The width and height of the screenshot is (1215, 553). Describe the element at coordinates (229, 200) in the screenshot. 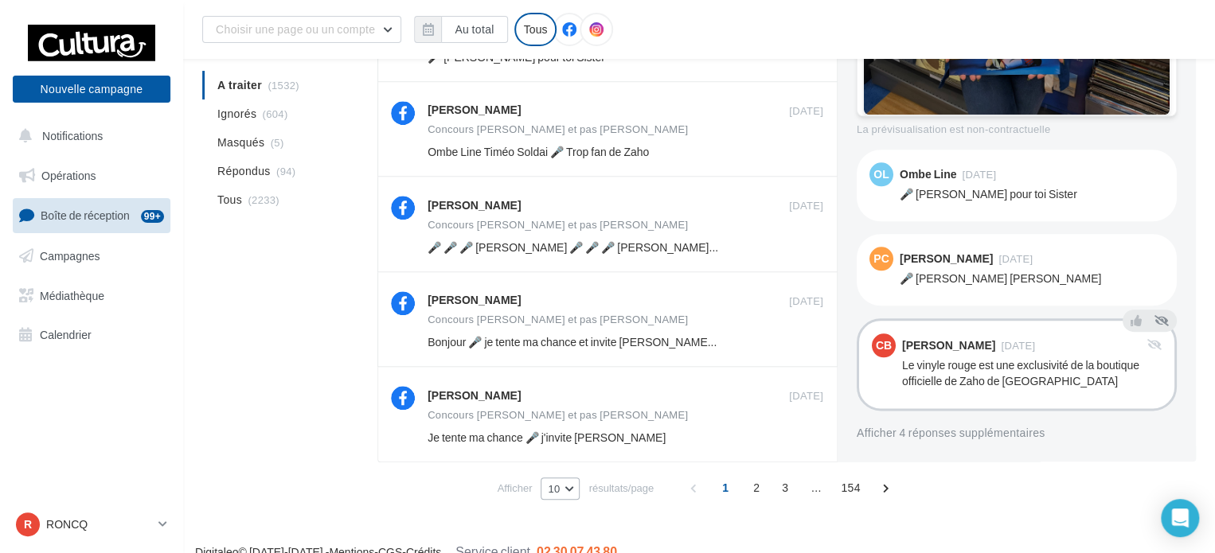

I see `span: Tous` at that location.